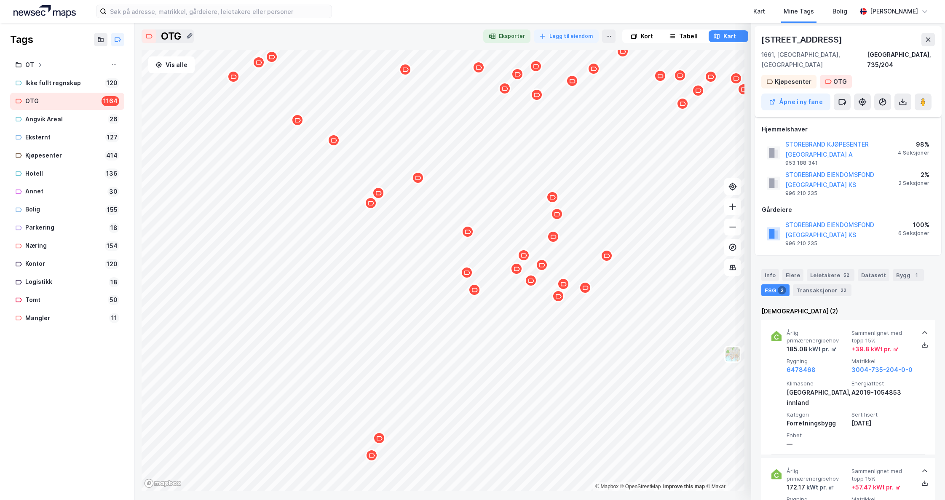 The image size is (945, 500). What do you see at coordinates (67, 191) in the screenshot?
I see `a: Annet30` at bounding box center [67, 191].